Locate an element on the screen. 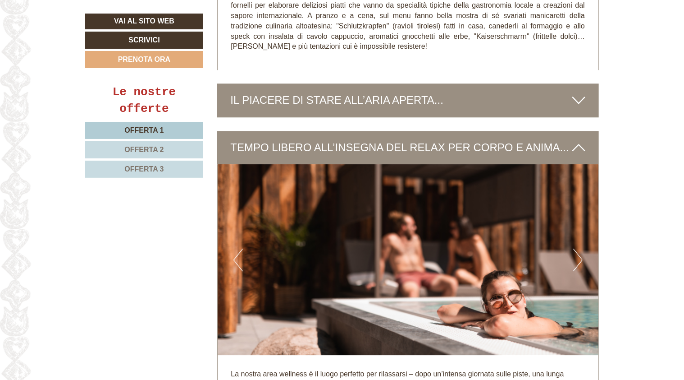  a: Prenota ora is located at coordinates (144, 60).